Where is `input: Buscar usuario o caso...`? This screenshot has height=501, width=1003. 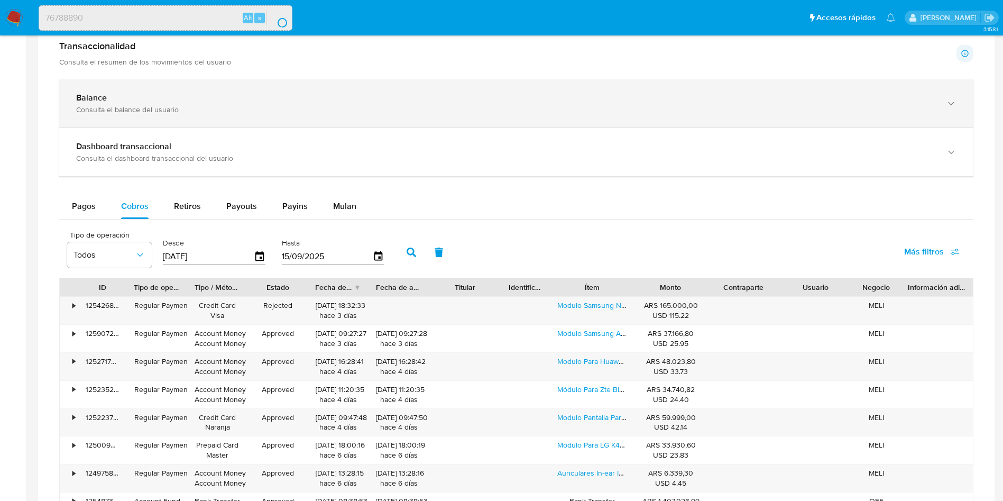 input: Buscar usuario o caso... is located at coordinates (165, 18).